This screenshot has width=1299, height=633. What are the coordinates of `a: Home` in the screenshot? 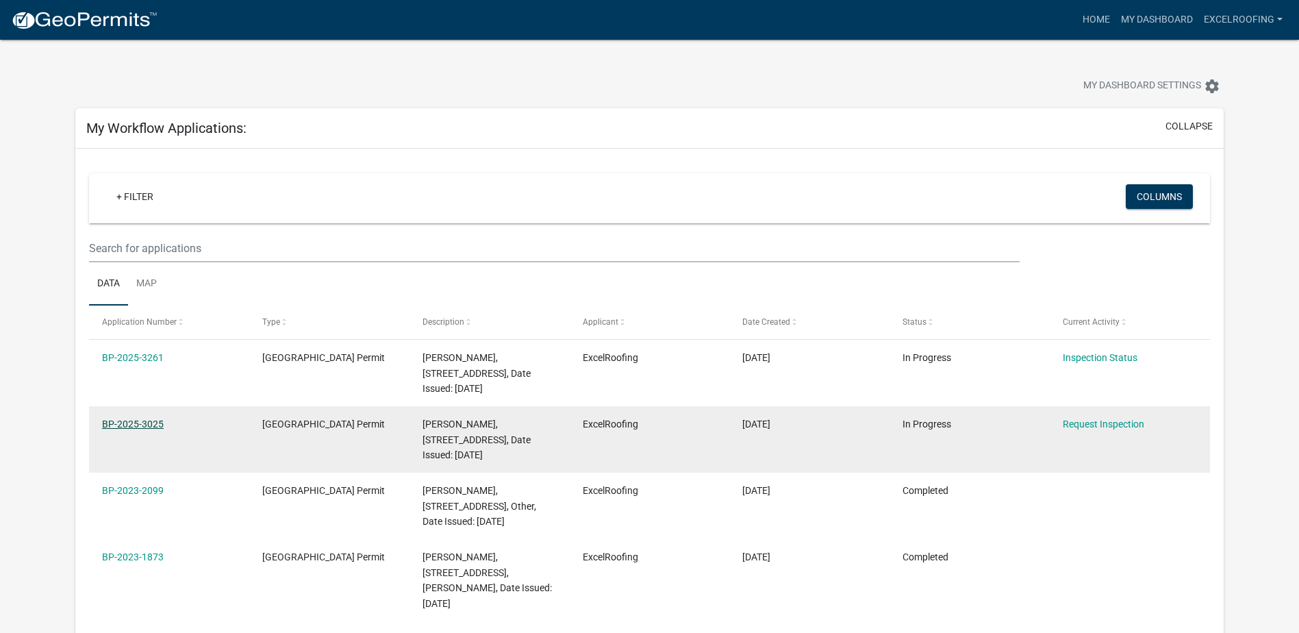 It's located at (1097, 20).